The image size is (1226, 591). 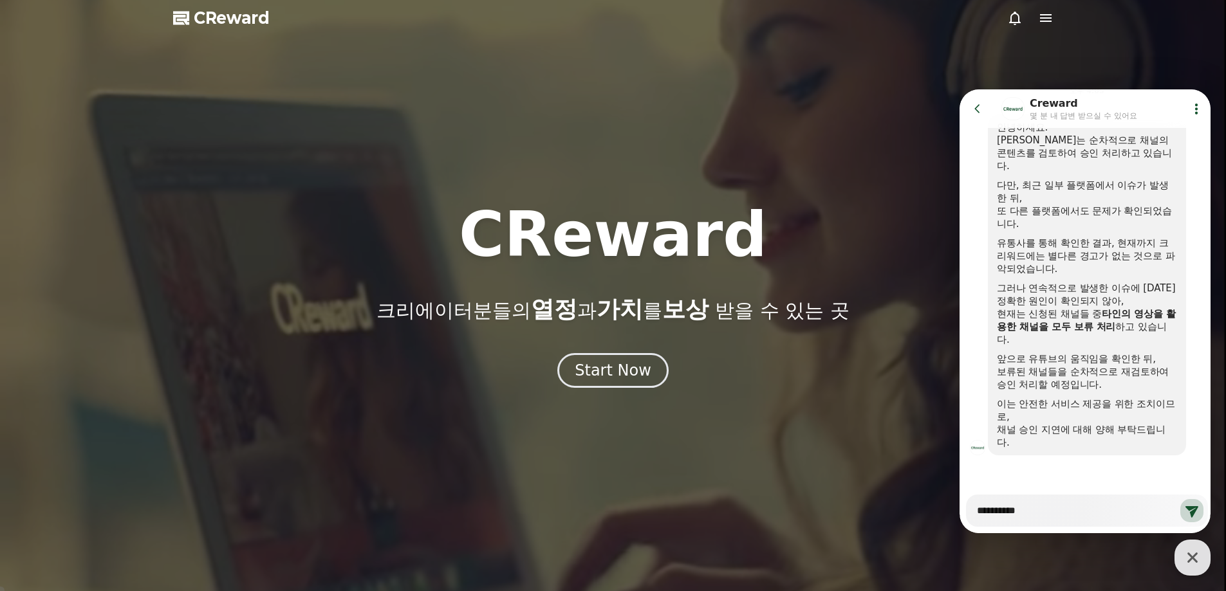 I want to click on button: Start Now, so click(x=613, y=371).